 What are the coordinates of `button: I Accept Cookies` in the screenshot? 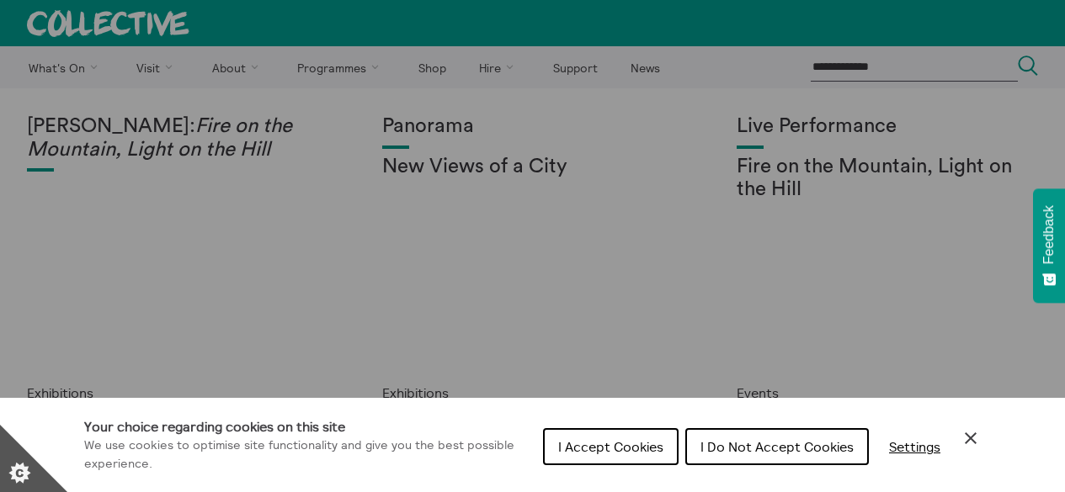 It's located at (610, 447).